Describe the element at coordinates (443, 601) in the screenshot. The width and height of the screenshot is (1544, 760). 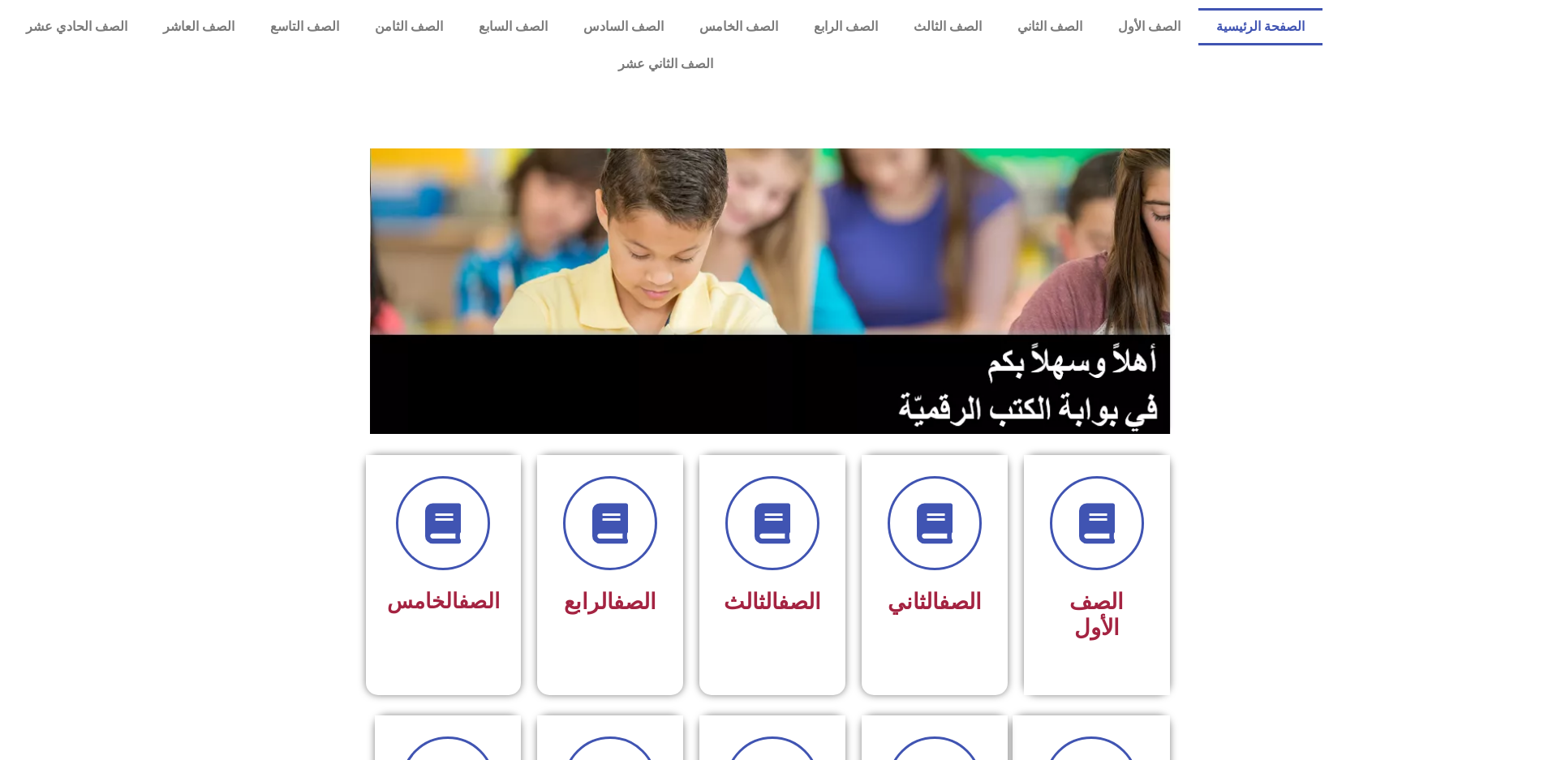
I see `span: الخامس` at that location.